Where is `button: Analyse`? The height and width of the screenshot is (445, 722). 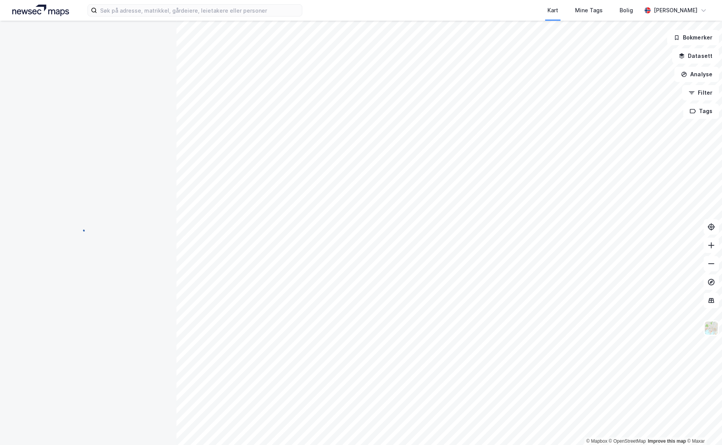
button: Analyse is located at coordinates (696, 74).